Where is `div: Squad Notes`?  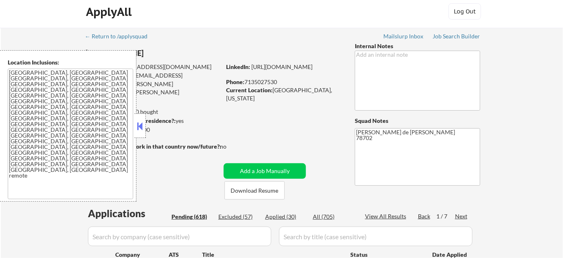
div: Squad Notes is located at coordinates (418, 121).